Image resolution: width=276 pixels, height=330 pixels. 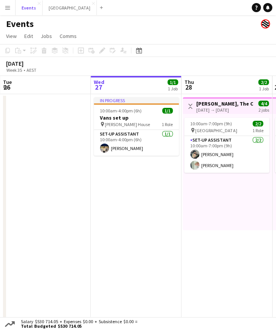 I want to click on span: 10:00am-7:00pm (9h), so click(x=211, y=123).